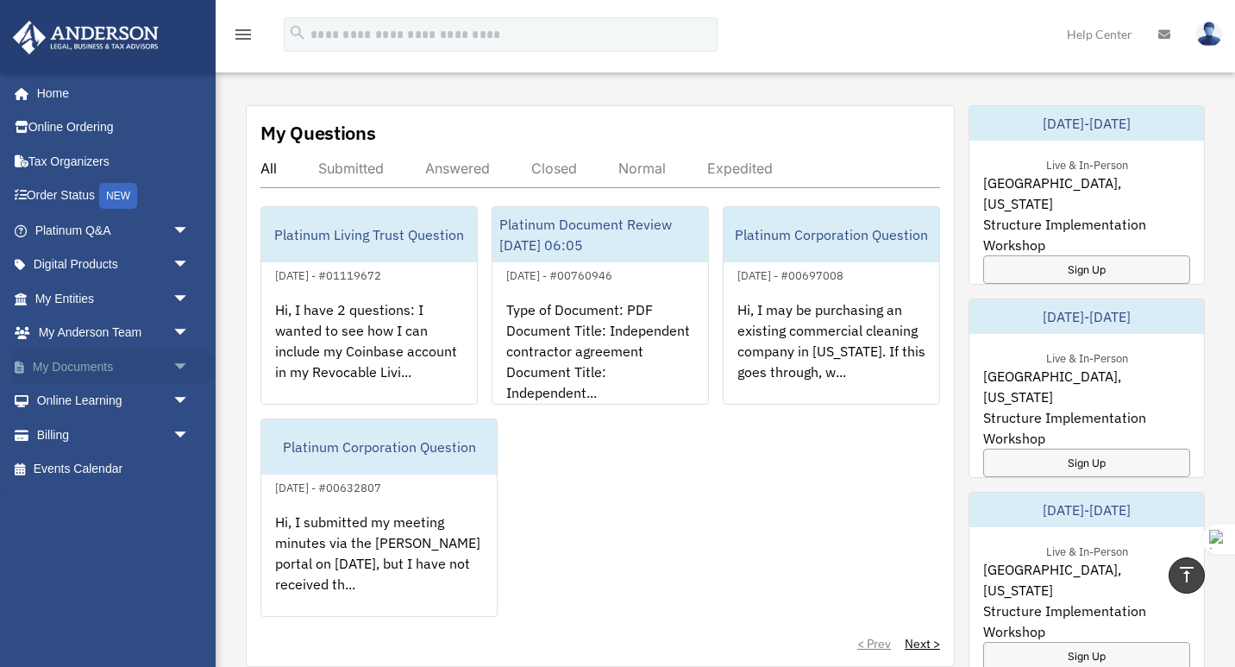 Image resolution: width=1235 pixels, height=667 pixels. I want to click on a: My Entitiesarrow_drop_down, so click(114, 298).